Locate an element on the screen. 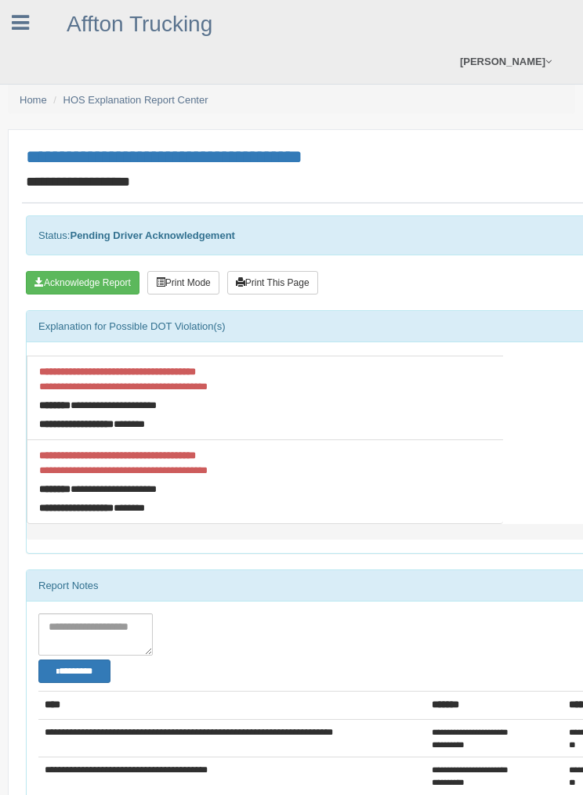  button: Print Mode is located at coordinates (183, 283).